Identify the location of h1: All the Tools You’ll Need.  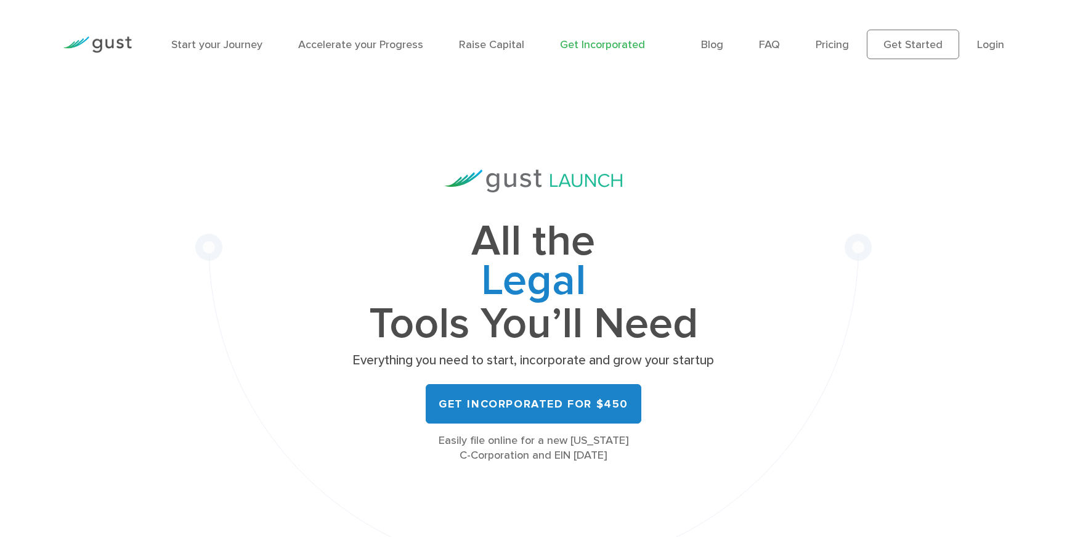
(534, 282).